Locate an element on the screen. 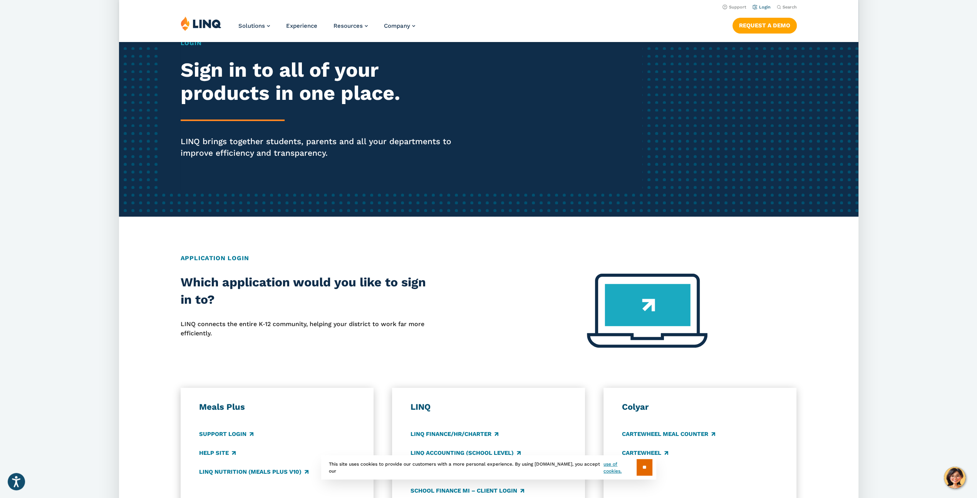 The width and height of the screenshot is (977, 498). nav: Primary Navigation is located at coordinates (327, 29).